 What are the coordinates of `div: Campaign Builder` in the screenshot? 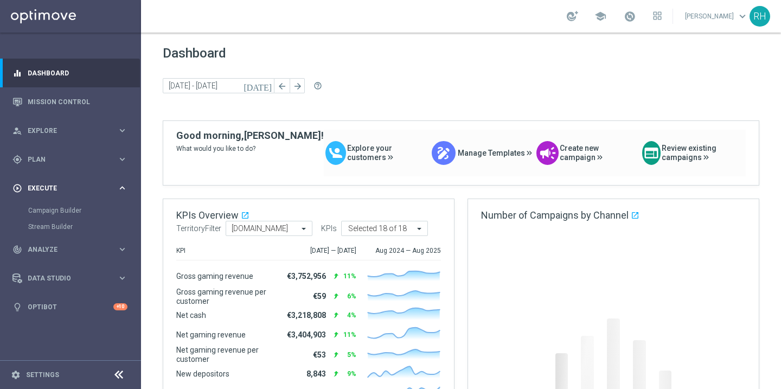 It's located at (84, 210).